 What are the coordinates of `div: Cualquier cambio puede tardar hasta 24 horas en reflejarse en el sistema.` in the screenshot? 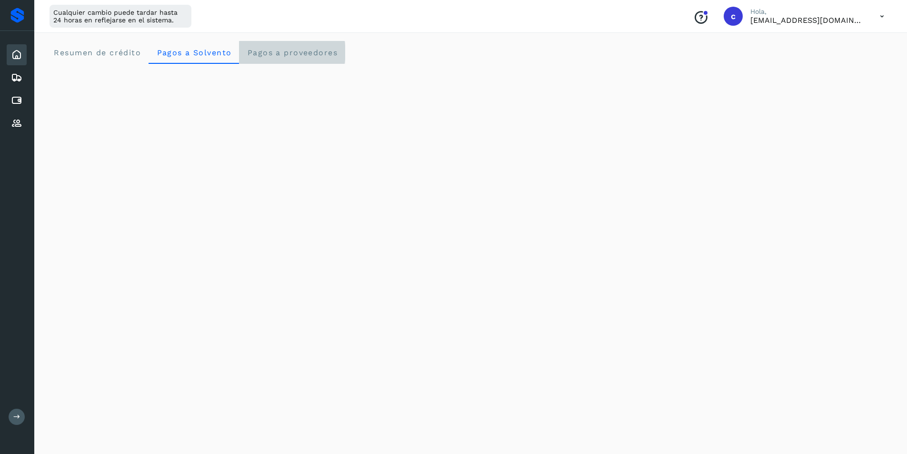 It's located at (120, 16).